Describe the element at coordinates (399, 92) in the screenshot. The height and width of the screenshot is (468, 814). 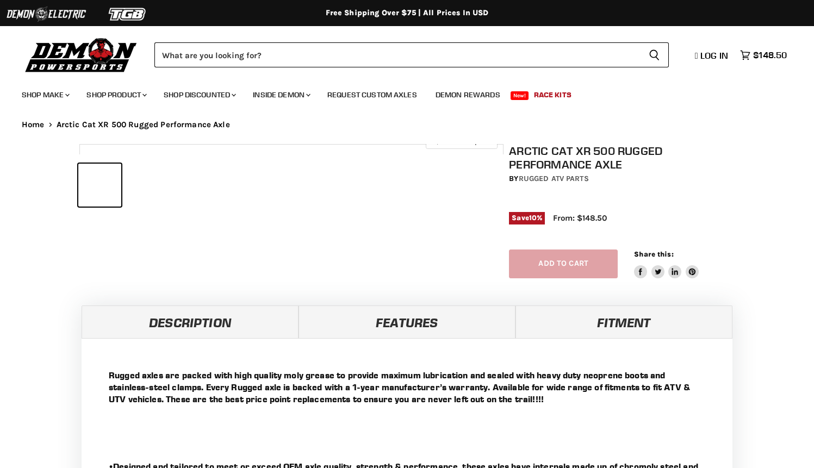
I see `ul: Main menu` at that location.